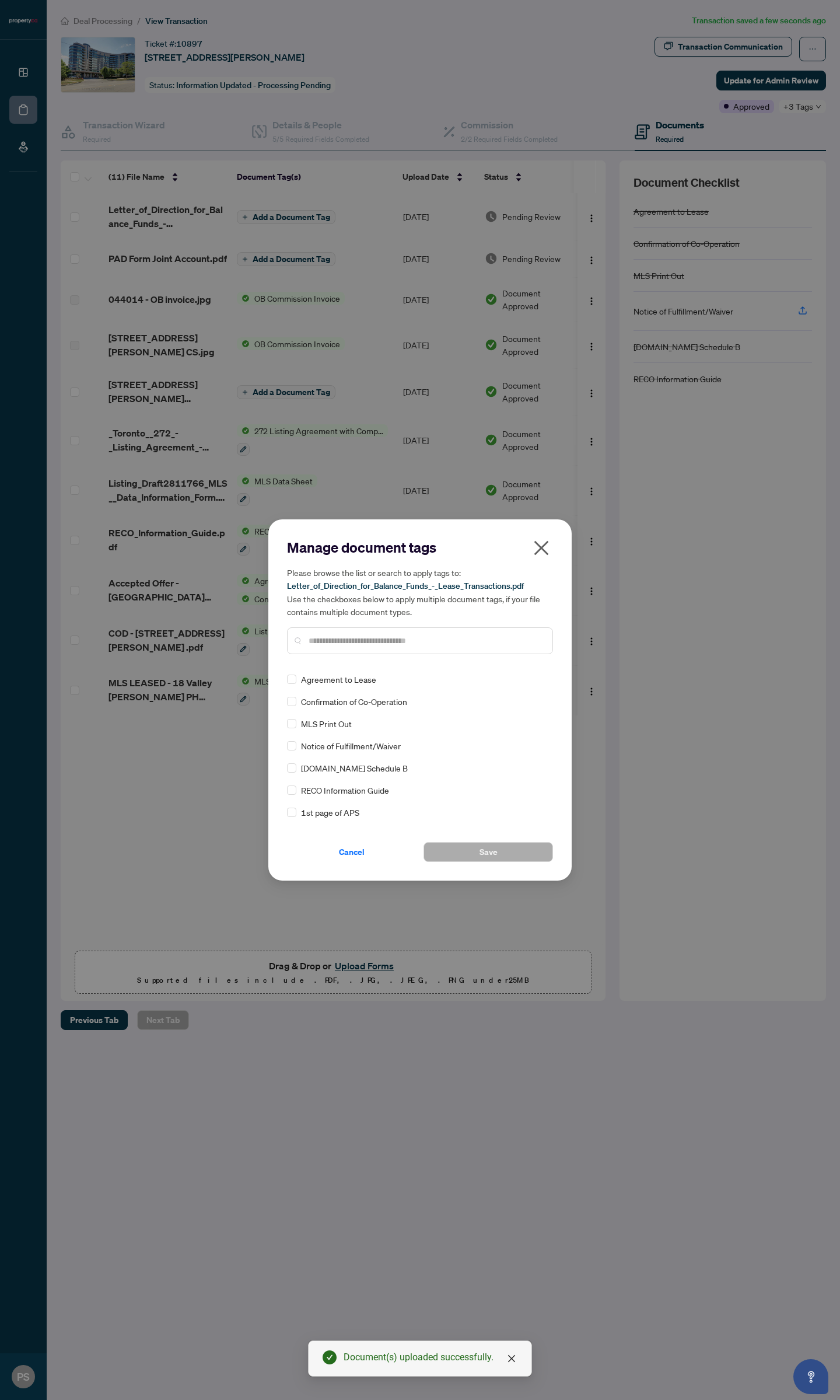 This screenshot has height=1400, width=840. I want to click on span: Notice of Fulfillment/Waiver, so click(351, 746).